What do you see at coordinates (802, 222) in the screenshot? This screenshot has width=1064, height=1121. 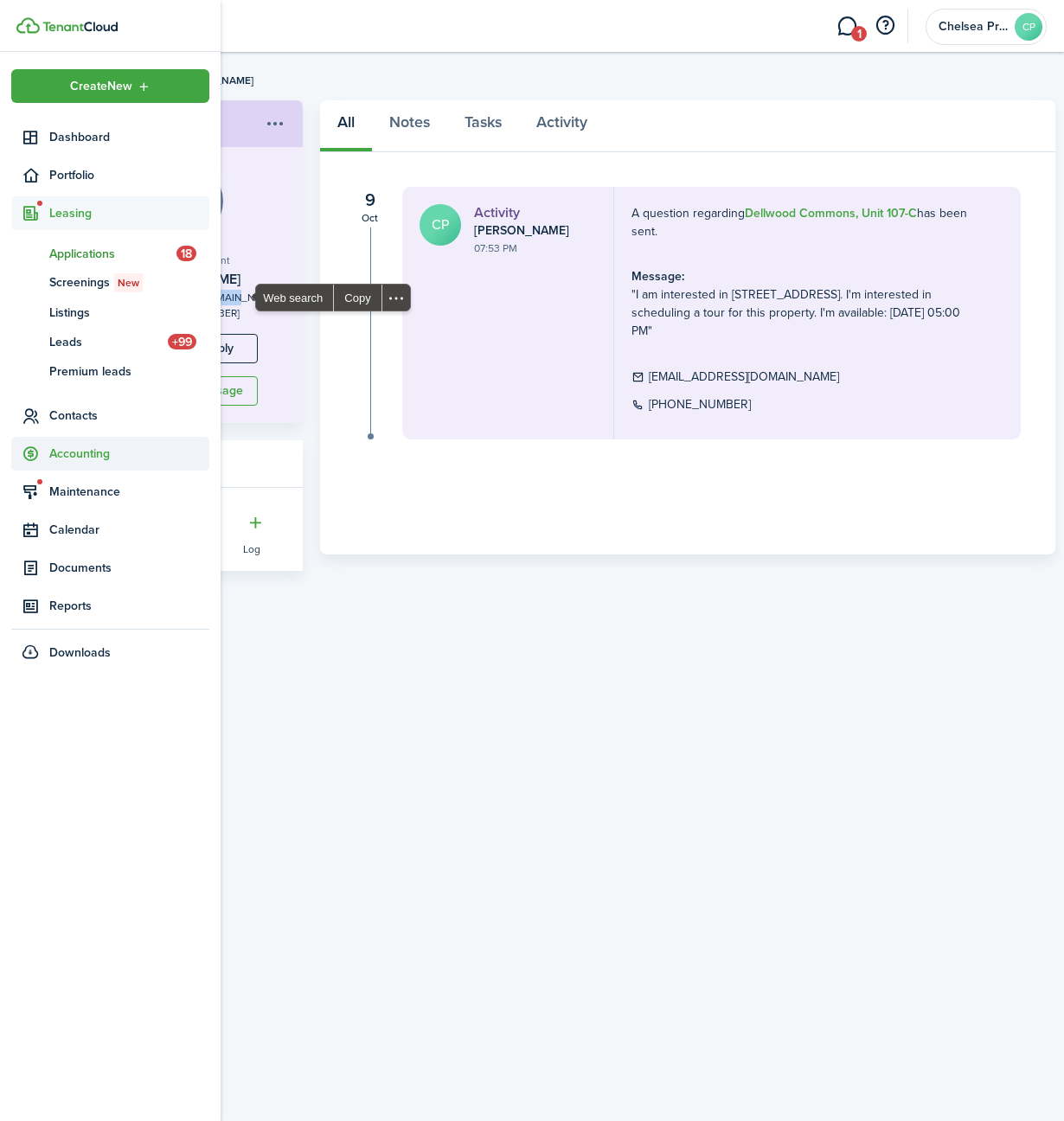 I see `p: A question regarding has been sent.` at bounding box center [802, 222].